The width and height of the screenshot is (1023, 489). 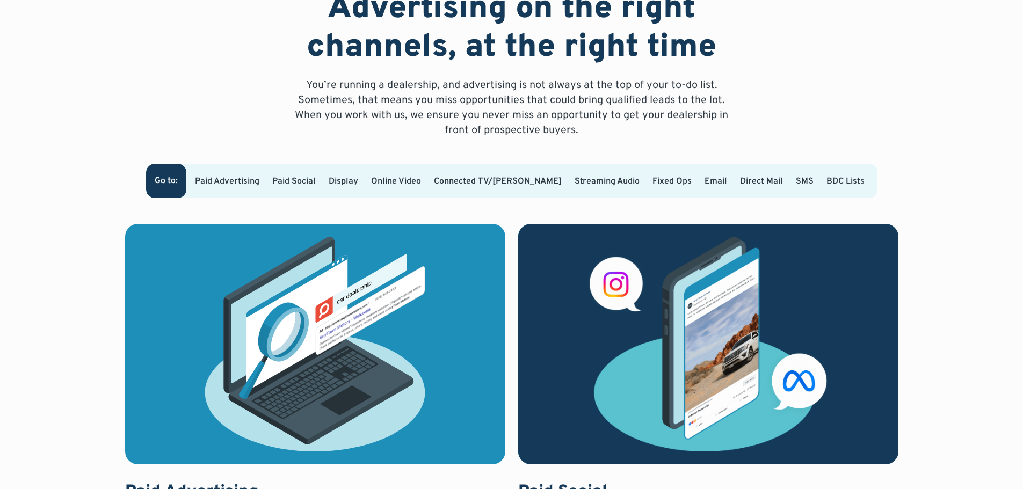 I want to click on p: You’re running a dealership, and advertising is not always at the top of your to-do list. Sometim..., so click(x=512, y=108).